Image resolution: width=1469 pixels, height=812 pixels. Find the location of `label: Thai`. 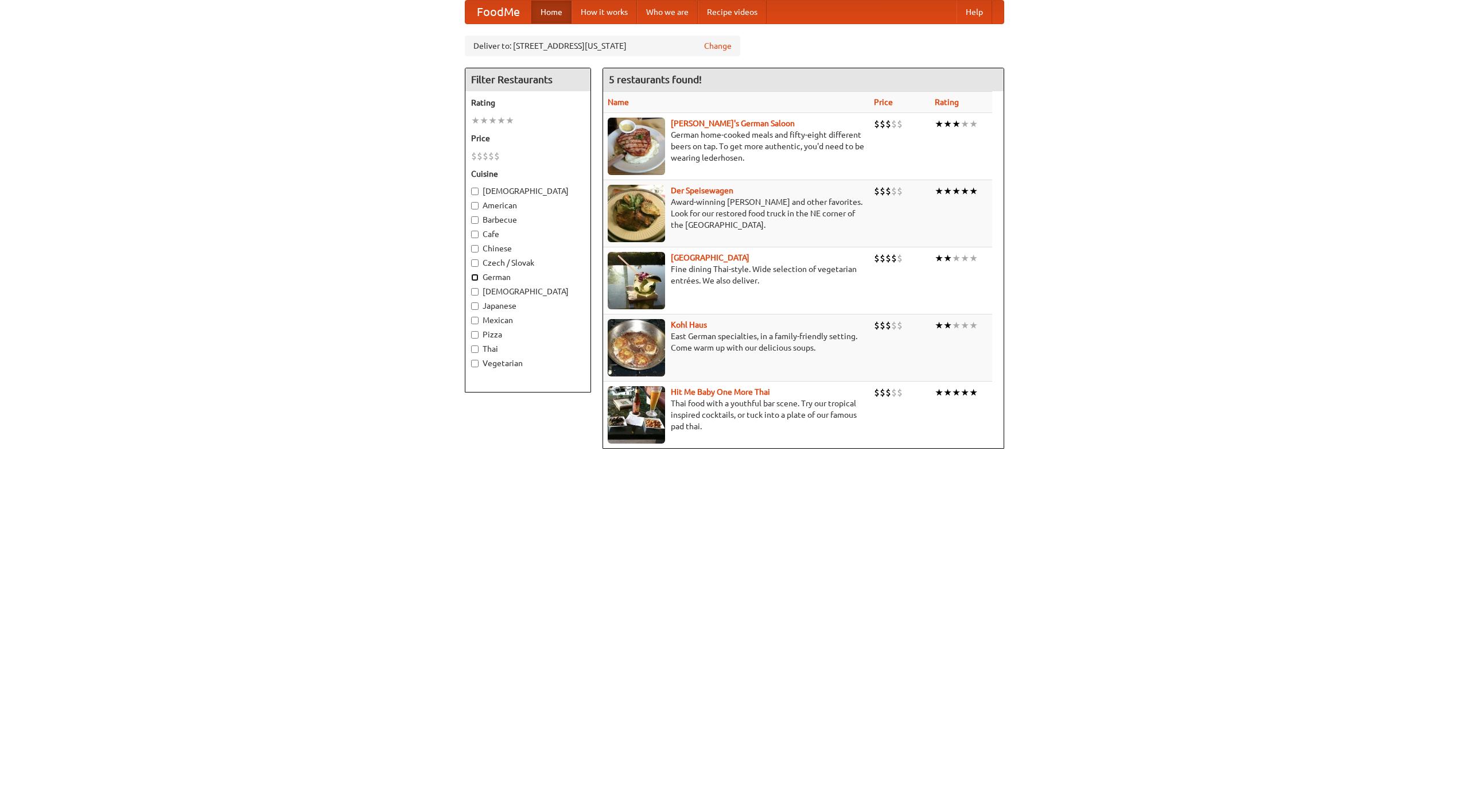

label: Thai is located at coordinates (528, 349).